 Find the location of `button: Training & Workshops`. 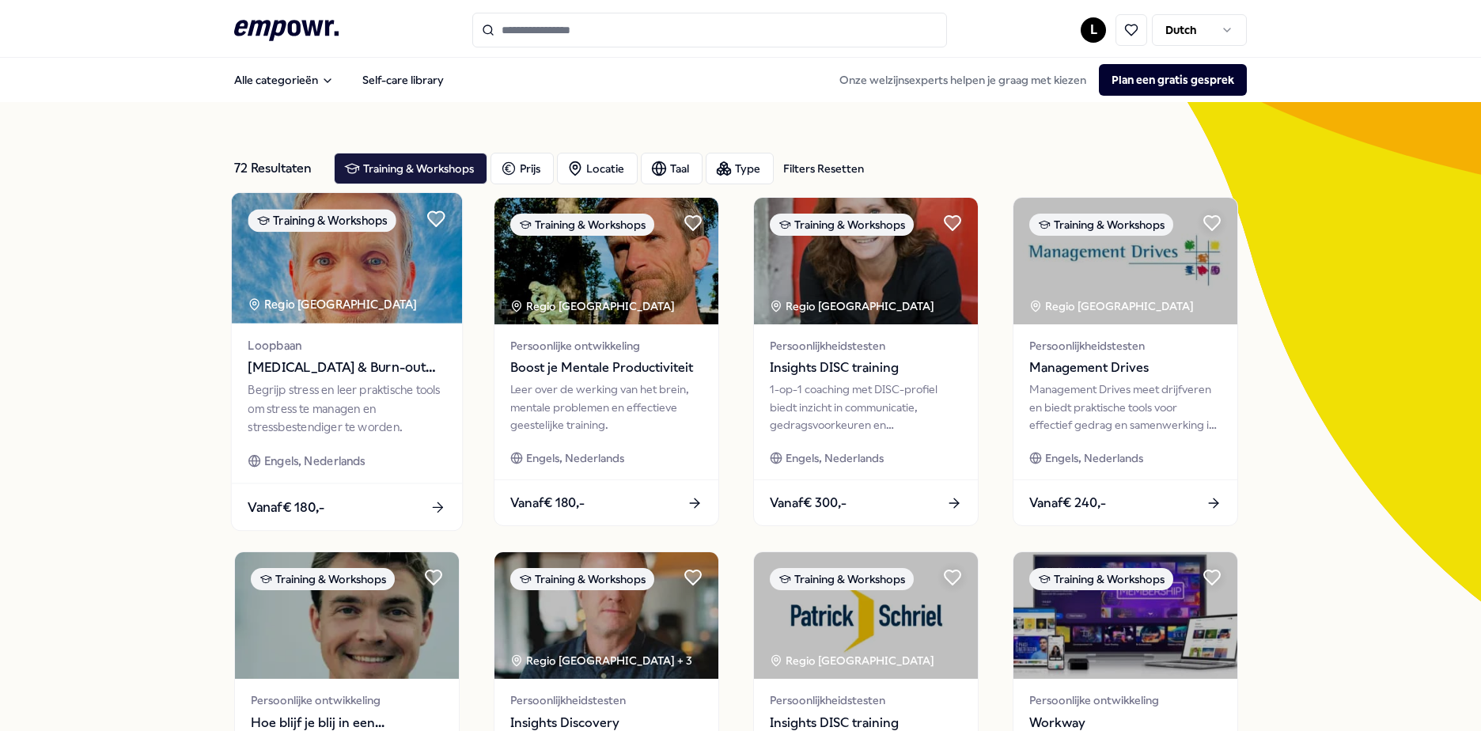

button: Training & Workshops is located at coordinates (410, 168).